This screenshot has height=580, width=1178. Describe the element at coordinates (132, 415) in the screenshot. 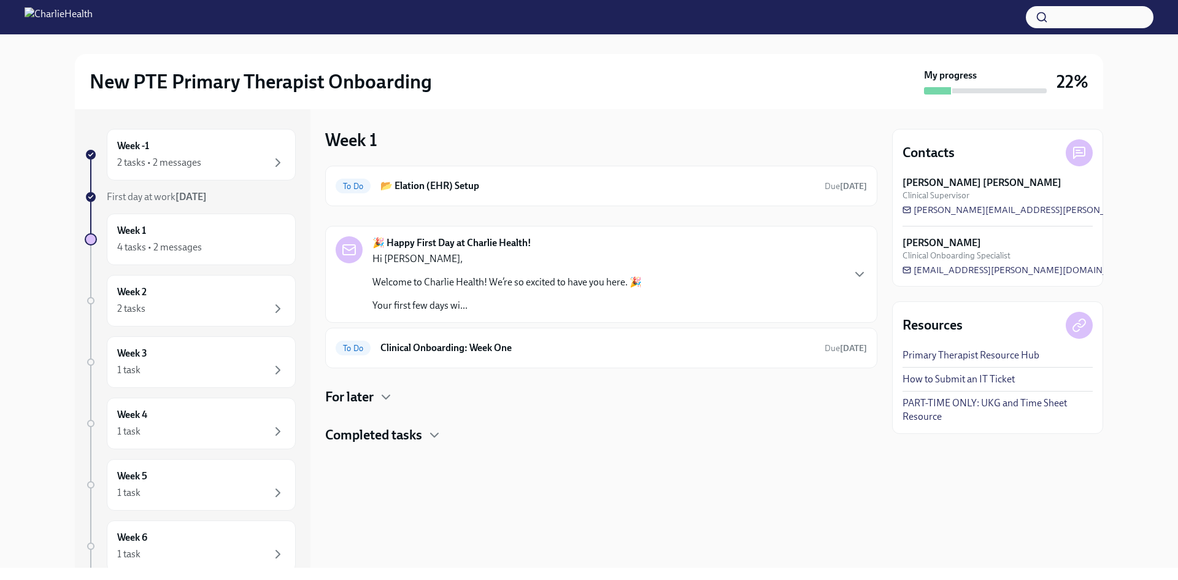

I see `h6: Week 4` at that location.